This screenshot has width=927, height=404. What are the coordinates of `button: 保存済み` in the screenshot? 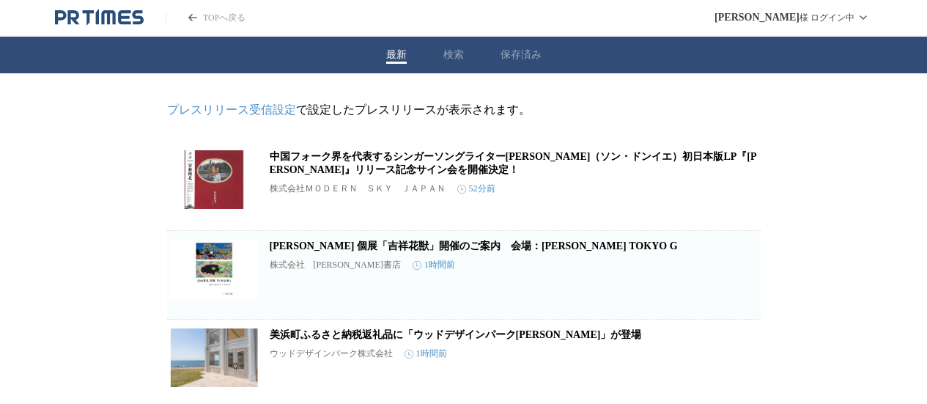 It's located at (521, 55).